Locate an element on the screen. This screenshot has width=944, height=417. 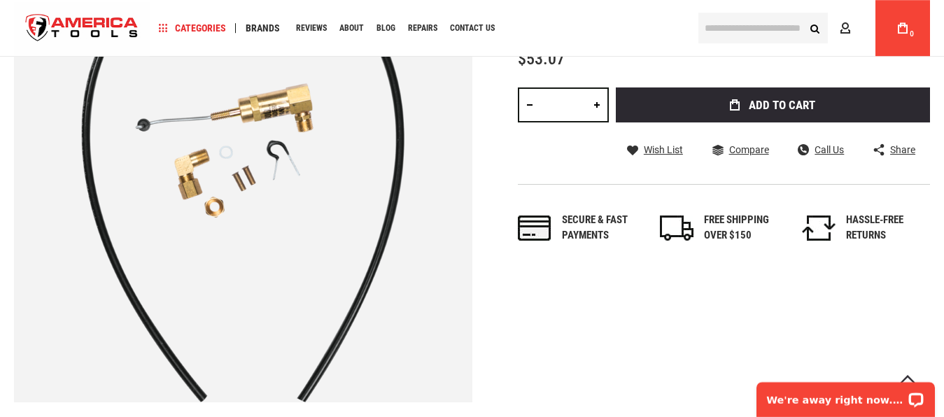
span: Categories is located at coordinates (192, 28).